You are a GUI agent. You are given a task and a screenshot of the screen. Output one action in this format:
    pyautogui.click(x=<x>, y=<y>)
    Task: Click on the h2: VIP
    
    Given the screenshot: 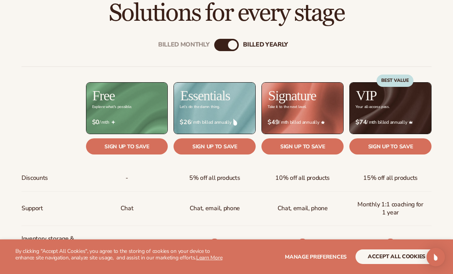 What is the action you would take?
    pyautogui.click(x=367, y=96)
    